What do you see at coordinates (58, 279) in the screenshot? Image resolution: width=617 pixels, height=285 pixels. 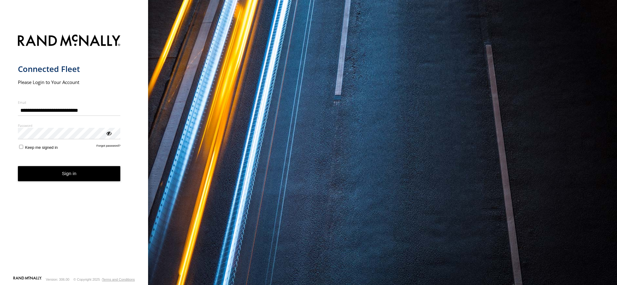 I see `div: Version: 306.00` at bounding box center [58, 279].